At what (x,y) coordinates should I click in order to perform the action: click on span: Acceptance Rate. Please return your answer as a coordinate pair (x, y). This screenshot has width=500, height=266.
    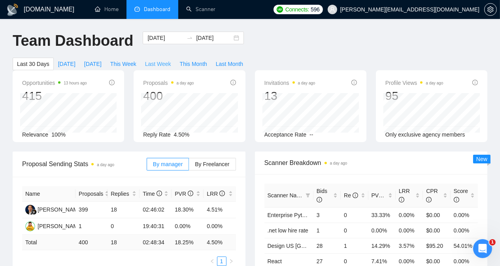
    Looking at the image, I should click on (285, 135).